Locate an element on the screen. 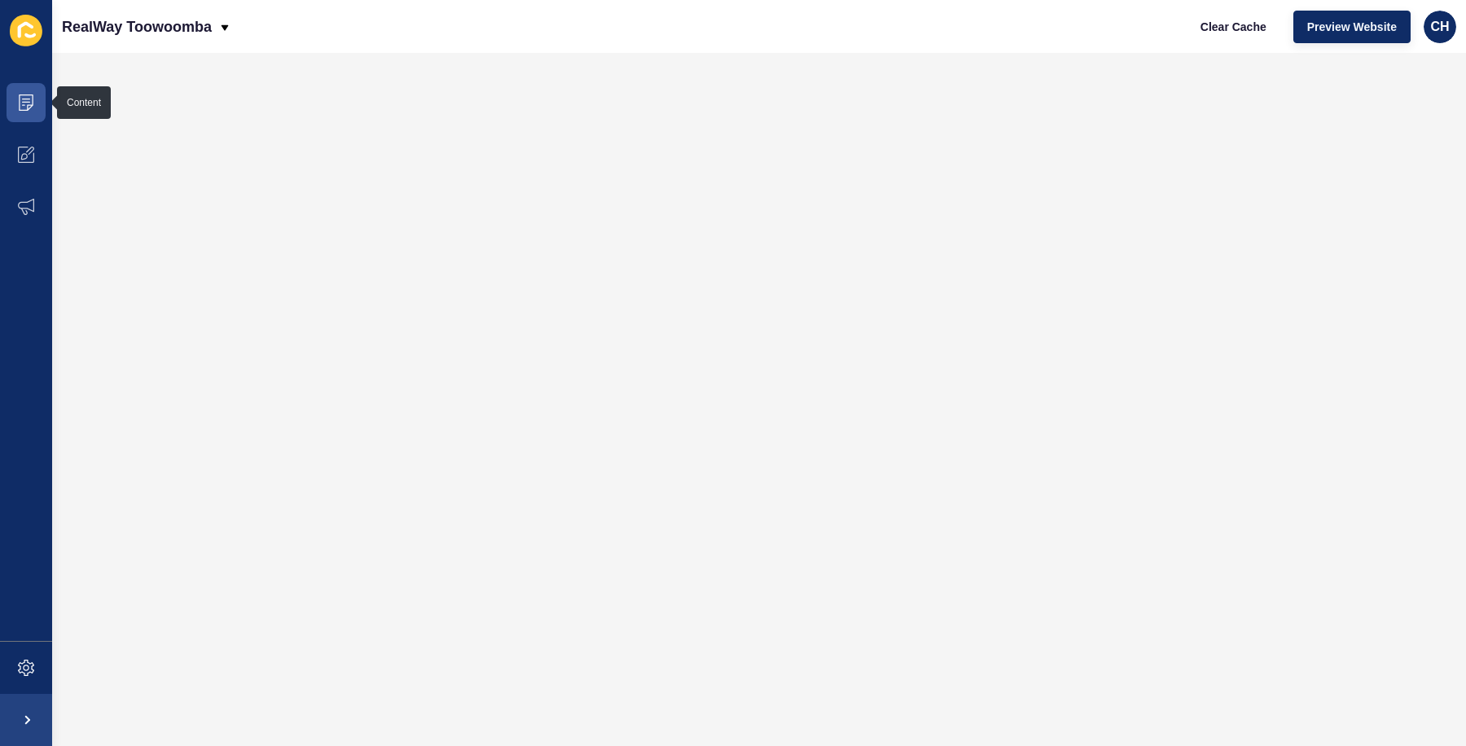 The image size is (1466, 746). button: Preview Website is located at coordinates (1352, 27).